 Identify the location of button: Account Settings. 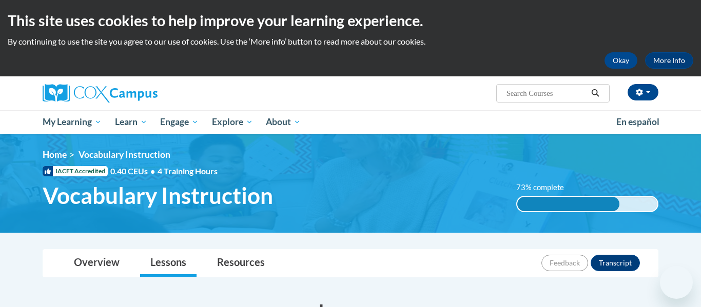
(643, 92).